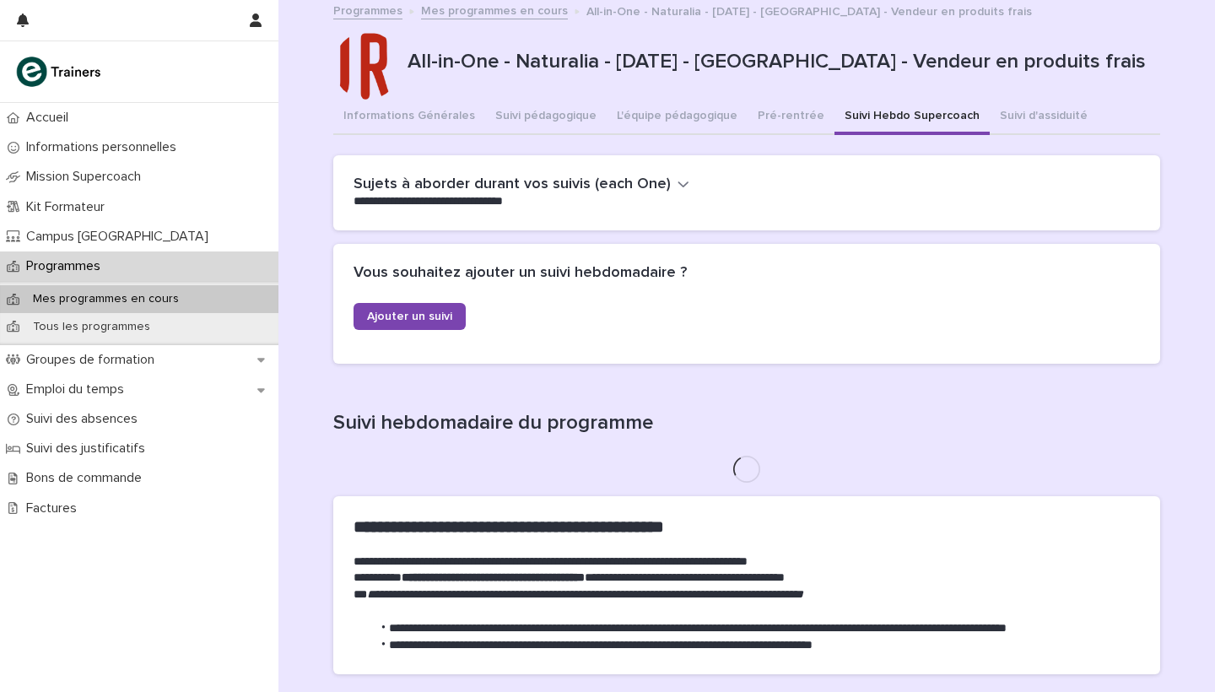 The image size is (1215, 692). What do you see at coordinates (87, 176) in the screenshot?
I see `p: Mission Supercoach` at bounding box center [87, 176].